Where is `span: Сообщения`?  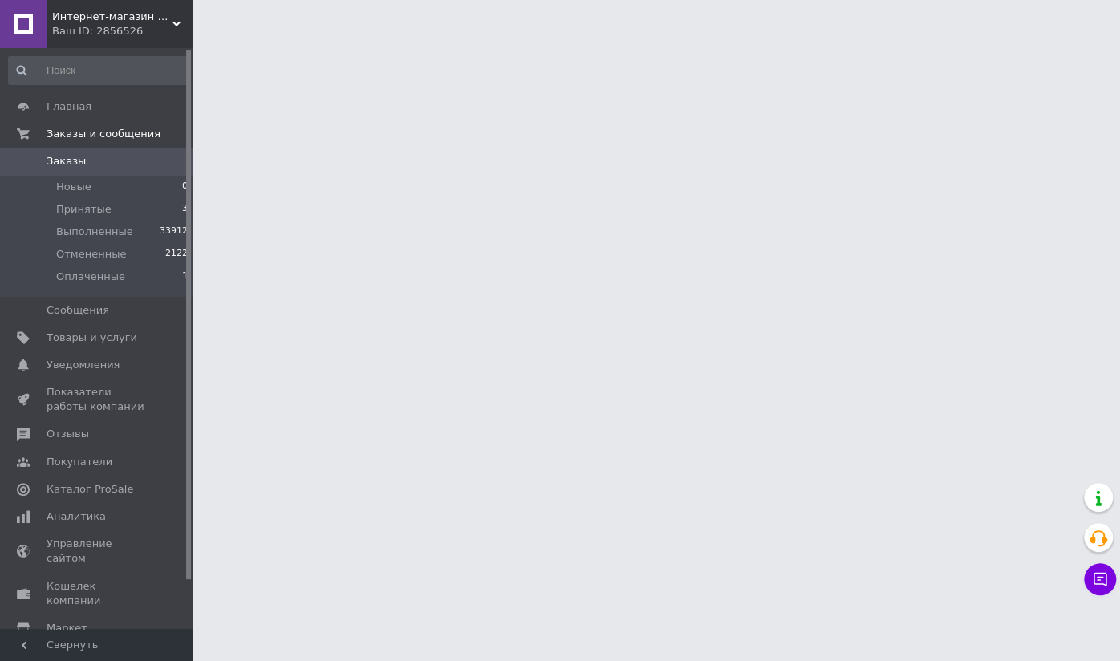
span: Сообщения is located at coordinates (78, 310).